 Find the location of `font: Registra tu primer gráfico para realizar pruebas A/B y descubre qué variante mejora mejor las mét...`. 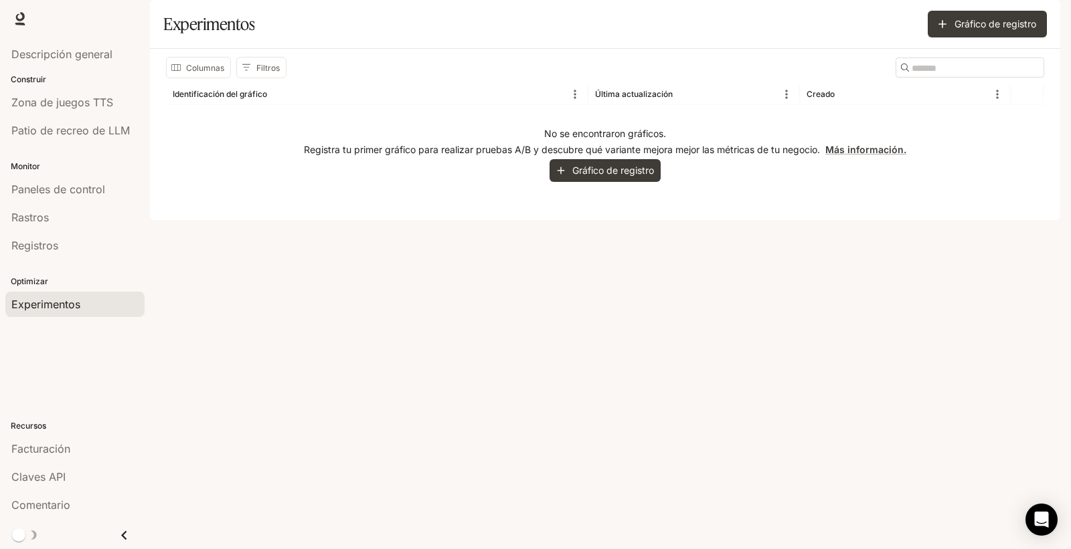

font: Registra tu primer gráfico para realizar pruebas A/B y descubre qué variante mejora mejor las mét... is located at coordinates (561, 149).